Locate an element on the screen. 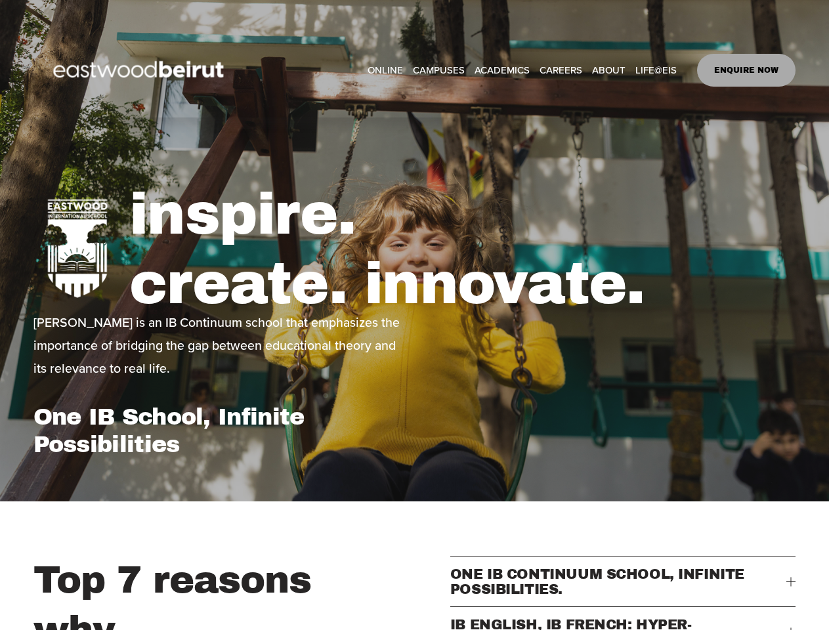 The height and width of the screenshot is (630, 829). span: CAMPUSES is located at coordinates (439, 70).